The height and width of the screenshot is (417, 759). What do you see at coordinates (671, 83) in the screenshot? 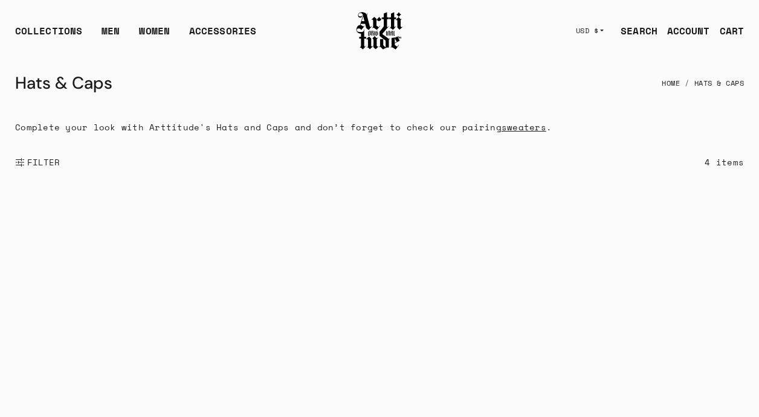
I see `a: Home` at bounding box center [671, 83].